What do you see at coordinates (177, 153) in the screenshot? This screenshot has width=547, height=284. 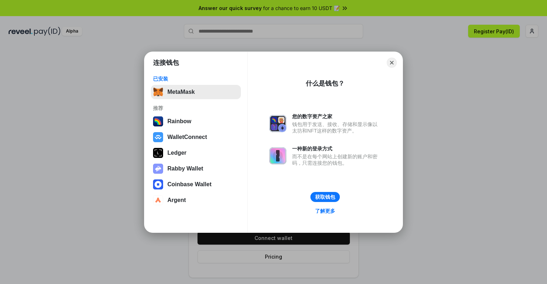 I see `div: Ledger` at bounding box center [177, 153].